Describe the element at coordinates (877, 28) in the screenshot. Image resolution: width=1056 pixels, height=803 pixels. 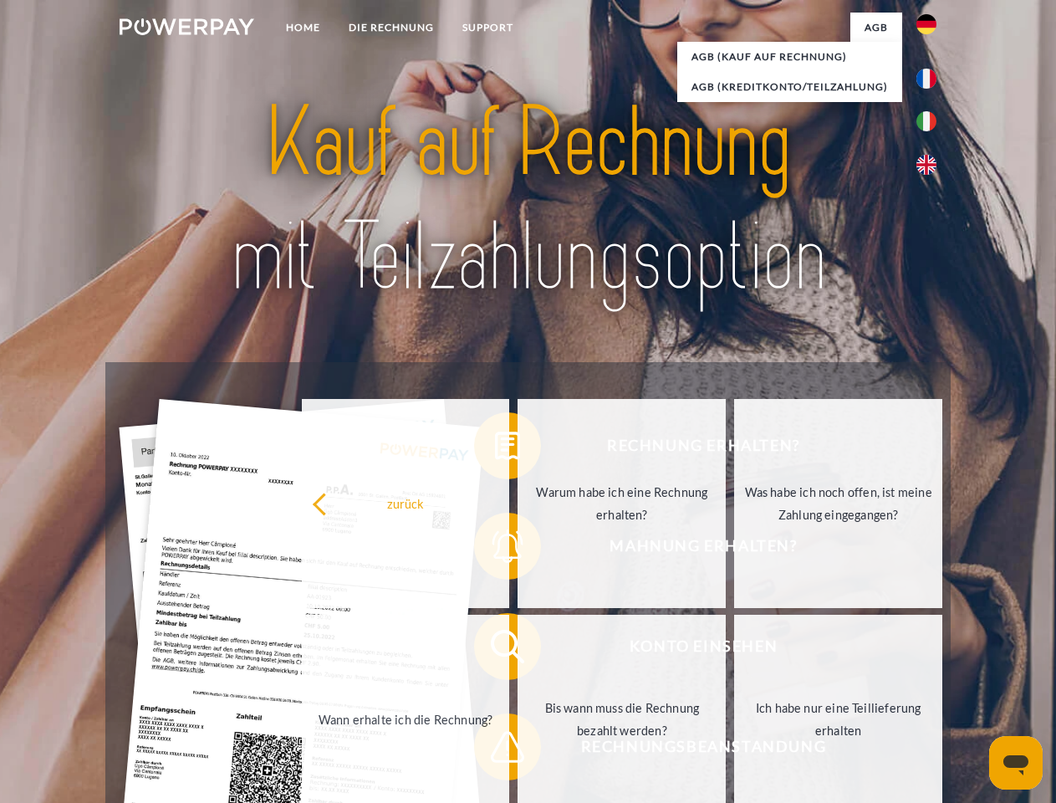
I see `a: agb` at that location.